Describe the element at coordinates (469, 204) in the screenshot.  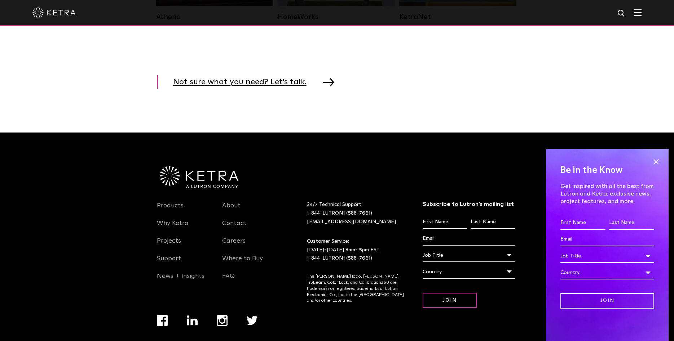
I see `h3: Subscribe to Lutron’s mailing list` at that location.